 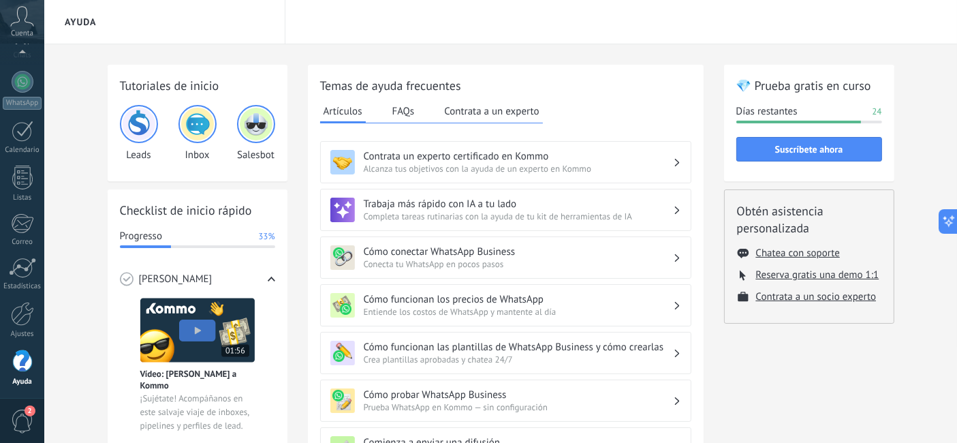 What do you see at coordinates (518, 204) in the screenshot?
I see `h3: Trabaja más rápido con IA a tu lado` at bounding box center [518, 204].